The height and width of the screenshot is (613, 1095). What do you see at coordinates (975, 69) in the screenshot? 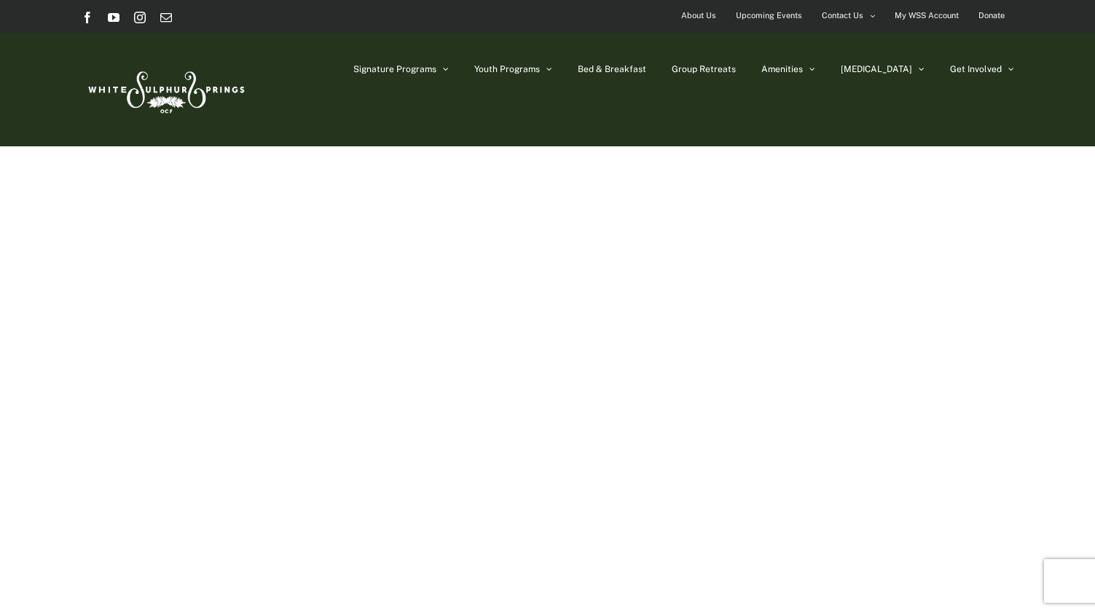
I see `span: Get Involved` at bounding box center [975, 69].